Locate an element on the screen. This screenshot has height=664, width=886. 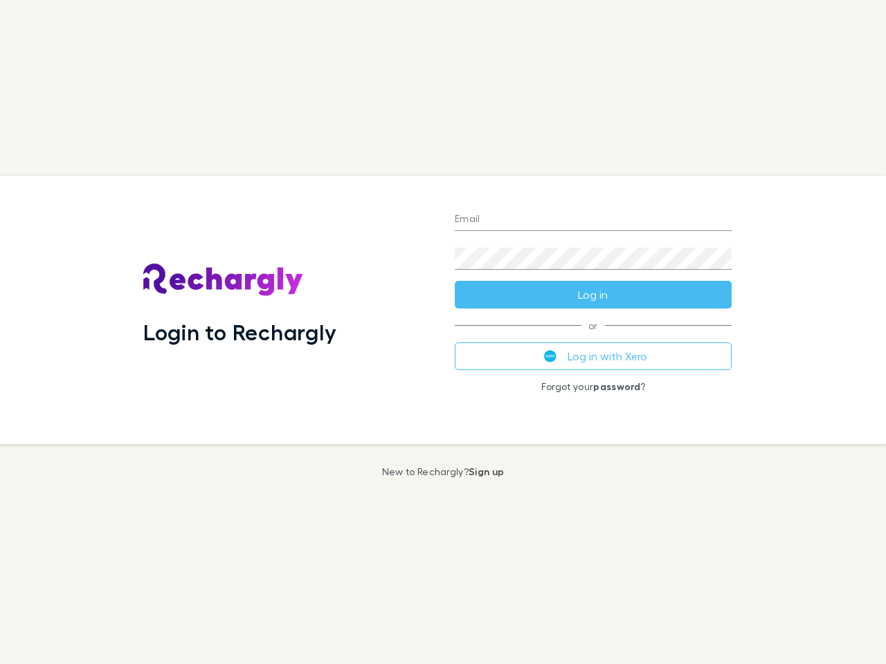
span: or is located at coordinates (593, 325).